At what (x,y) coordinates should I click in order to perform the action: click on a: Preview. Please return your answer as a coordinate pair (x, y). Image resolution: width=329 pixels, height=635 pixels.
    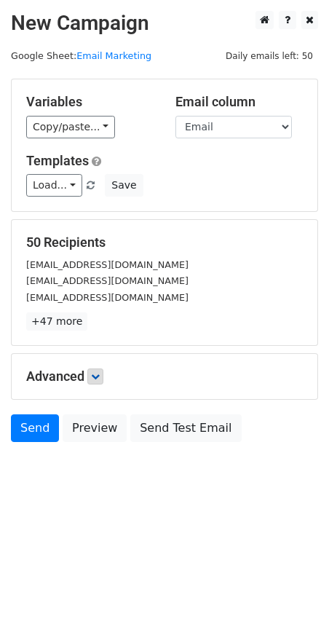
    Looking at the image, I should click on (95, 428).